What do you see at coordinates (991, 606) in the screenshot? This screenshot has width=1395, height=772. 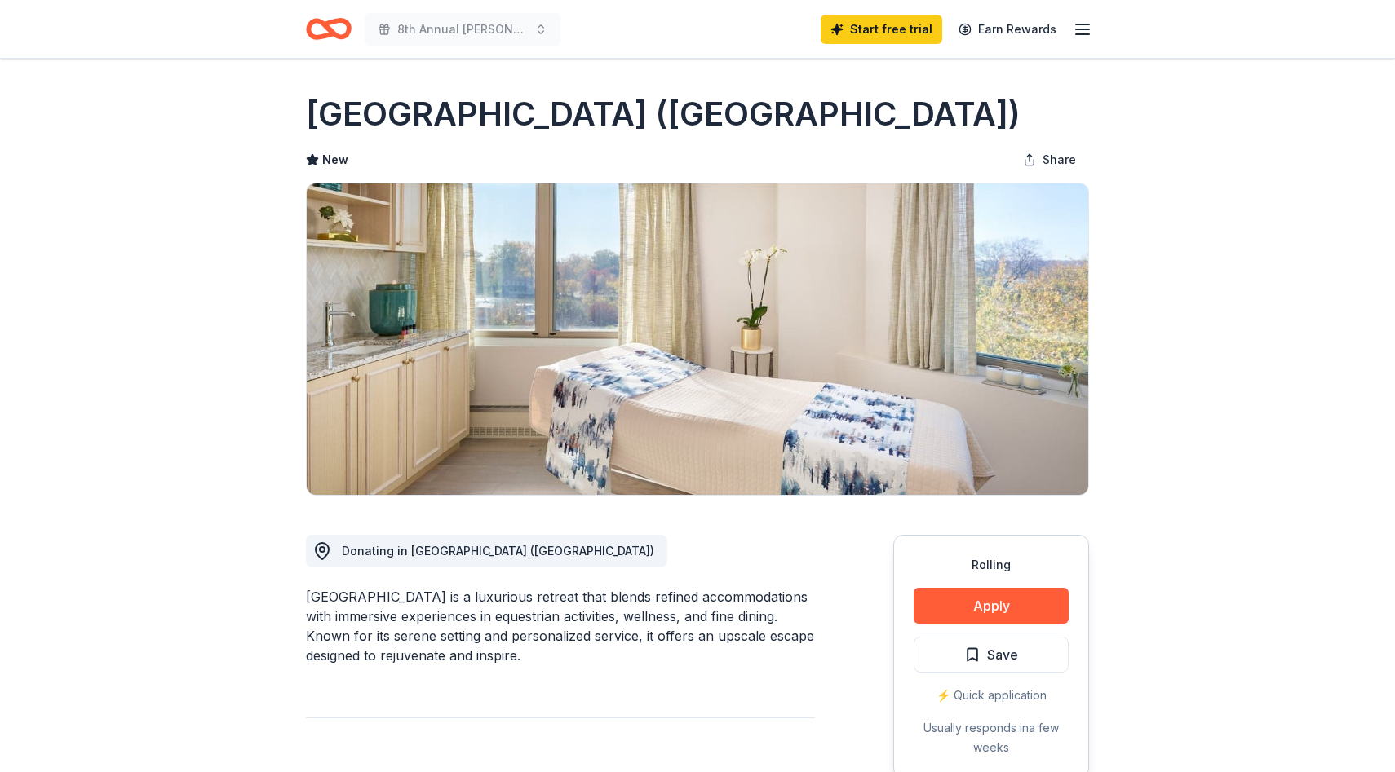 I see `button: Apply` at bounding box center [991, 606].